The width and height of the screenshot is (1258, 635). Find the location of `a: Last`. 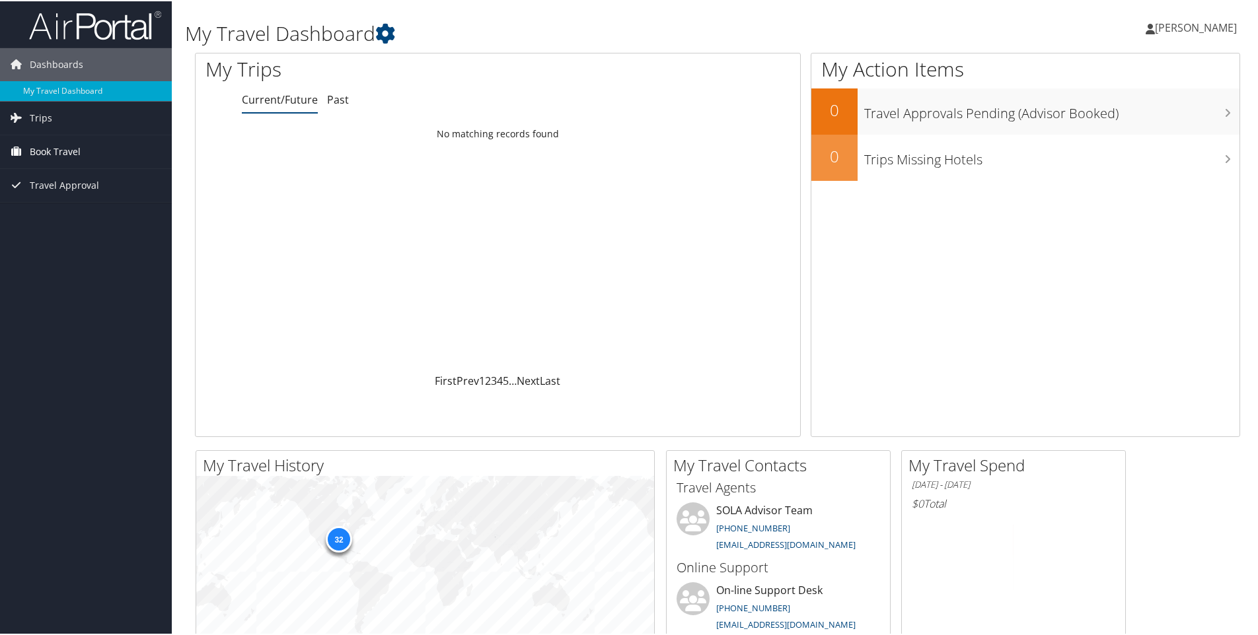

a: Last is located at coordinates (550, 380).